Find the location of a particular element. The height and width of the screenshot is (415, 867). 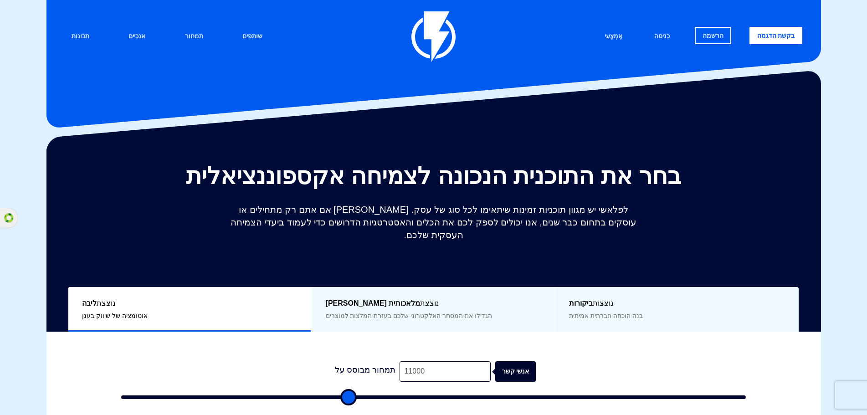

font: תמחור is located at coordinates (194, 36).